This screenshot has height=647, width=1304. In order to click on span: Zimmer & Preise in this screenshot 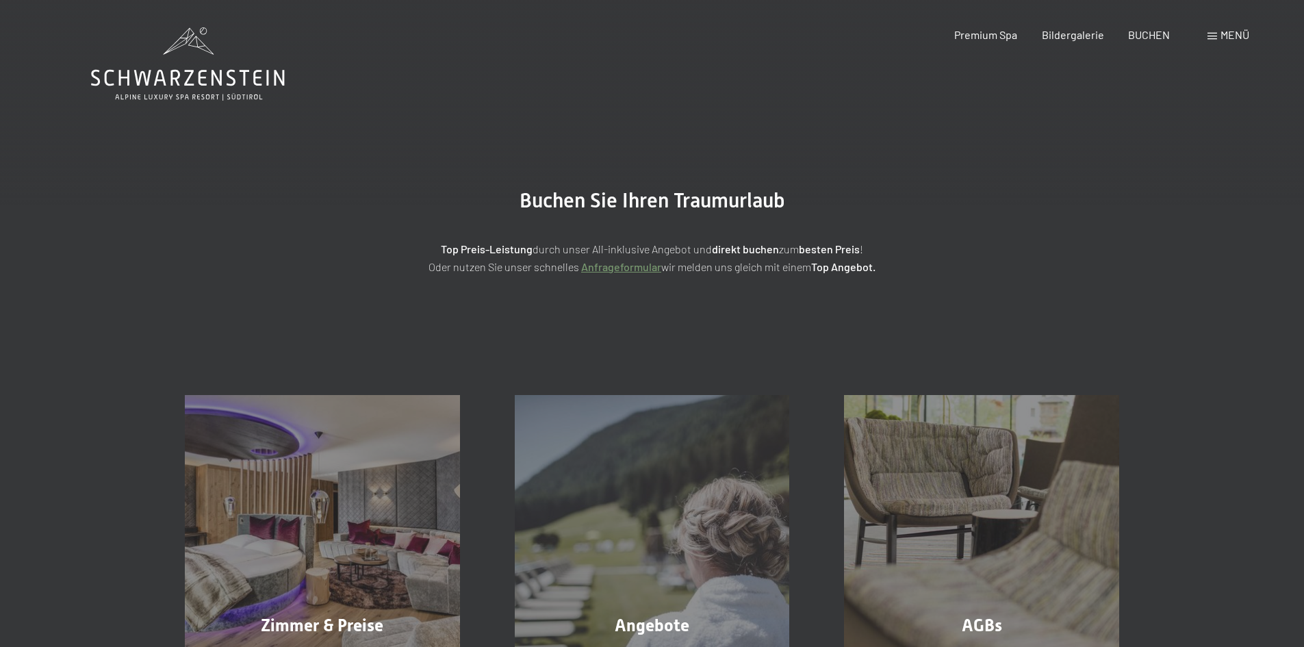, I will do `click(322, 625)`.